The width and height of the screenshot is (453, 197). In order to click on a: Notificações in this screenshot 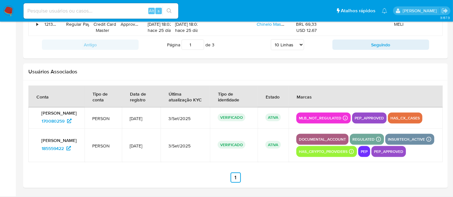, I will do `click(384, 11)`.